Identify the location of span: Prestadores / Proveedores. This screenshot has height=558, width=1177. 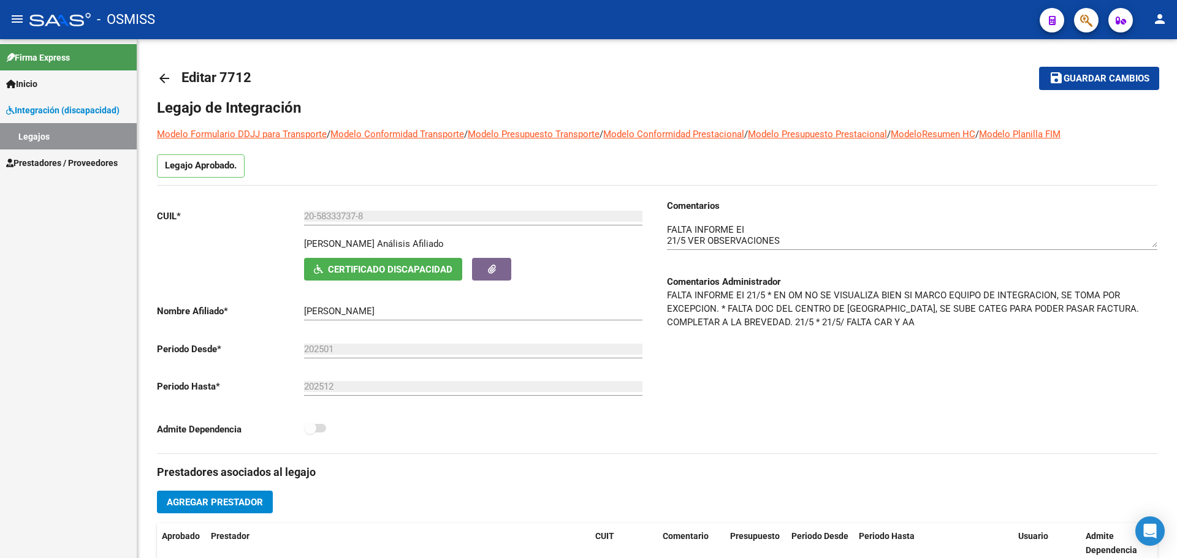
(62, 163).